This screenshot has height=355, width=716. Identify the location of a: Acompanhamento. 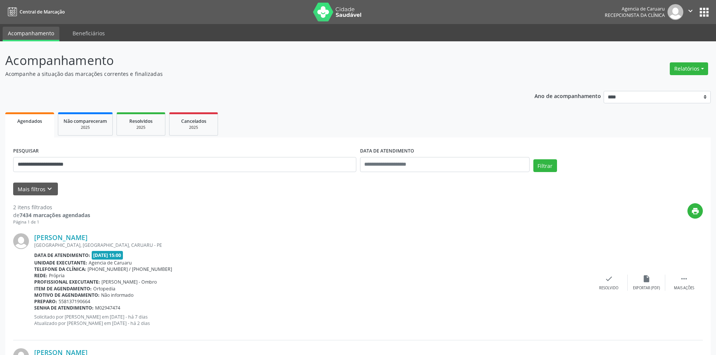
(31, 34).